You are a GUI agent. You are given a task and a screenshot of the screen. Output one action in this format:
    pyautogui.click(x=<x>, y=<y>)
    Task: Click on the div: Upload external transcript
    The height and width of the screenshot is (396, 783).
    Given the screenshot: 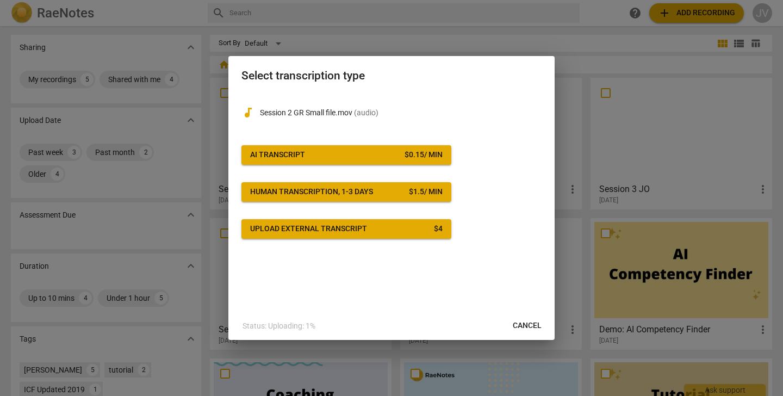 What is the action you would take?
    pyautogui.click(x=308, y=229)
    